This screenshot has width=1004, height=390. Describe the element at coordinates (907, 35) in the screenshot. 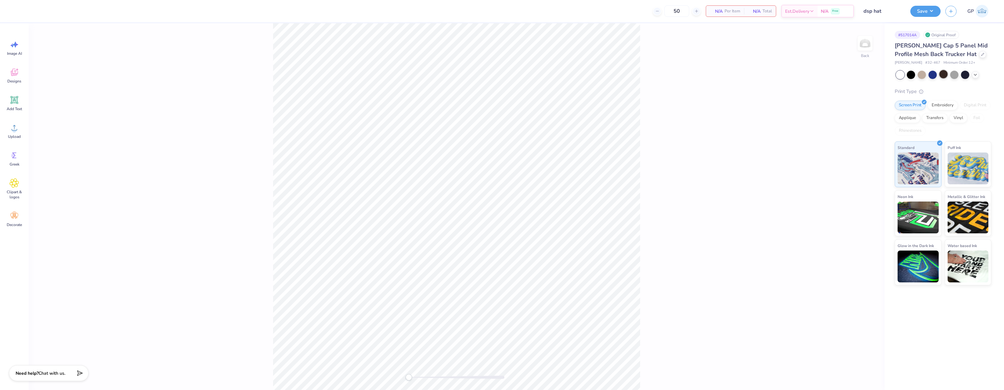

I see `div: # 517014A` at that location.